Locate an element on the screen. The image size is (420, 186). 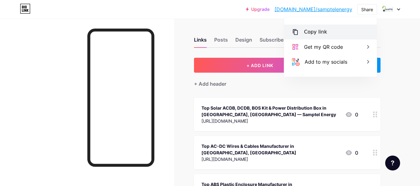
button: + ADD LINK is located at coordinates (260, 65).